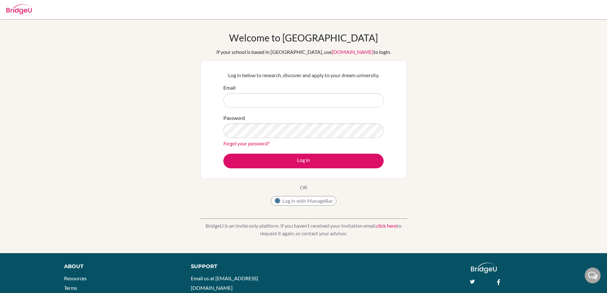 This screenshot has height=293, width=607. Describe the element at coordinates (246, 143) in the screenshot. I see `a: Forgot your password?` at that location.